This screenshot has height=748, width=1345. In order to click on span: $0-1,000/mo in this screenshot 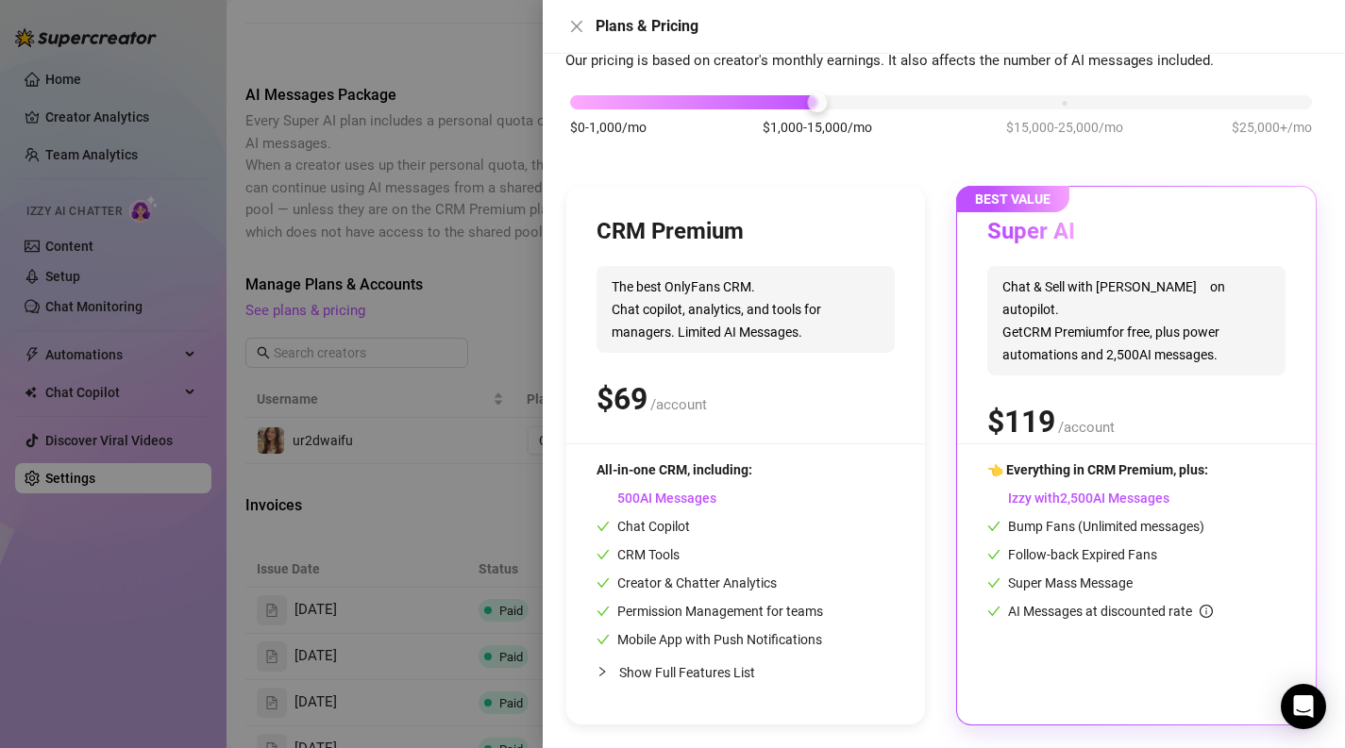, I will do `click(608, 127)`.